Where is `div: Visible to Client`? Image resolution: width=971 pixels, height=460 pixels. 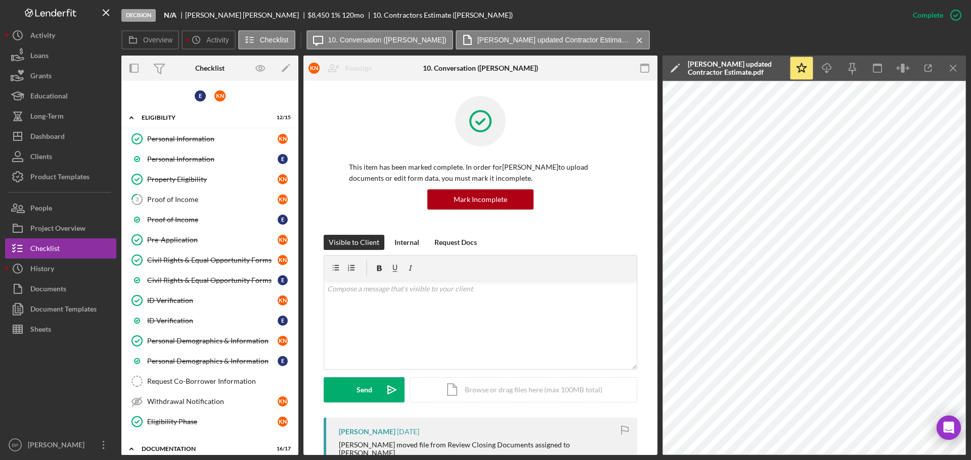 div: Visible to Client is located at coordinates (354, 243).